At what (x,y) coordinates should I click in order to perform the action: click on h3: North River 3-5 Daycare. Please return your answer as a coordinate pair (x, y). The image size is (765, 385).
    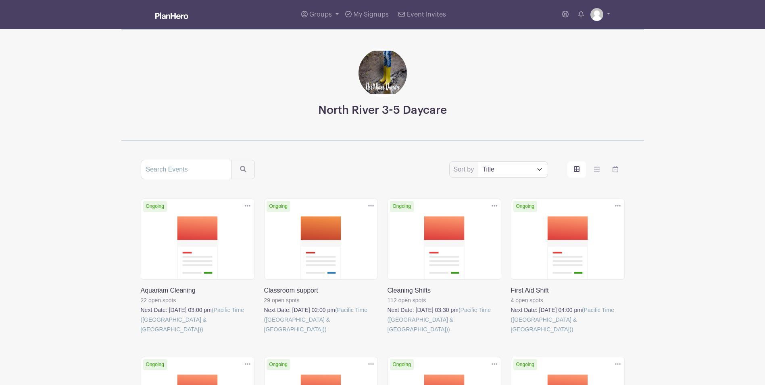
    Looking at the image, I should click on (382, 111).